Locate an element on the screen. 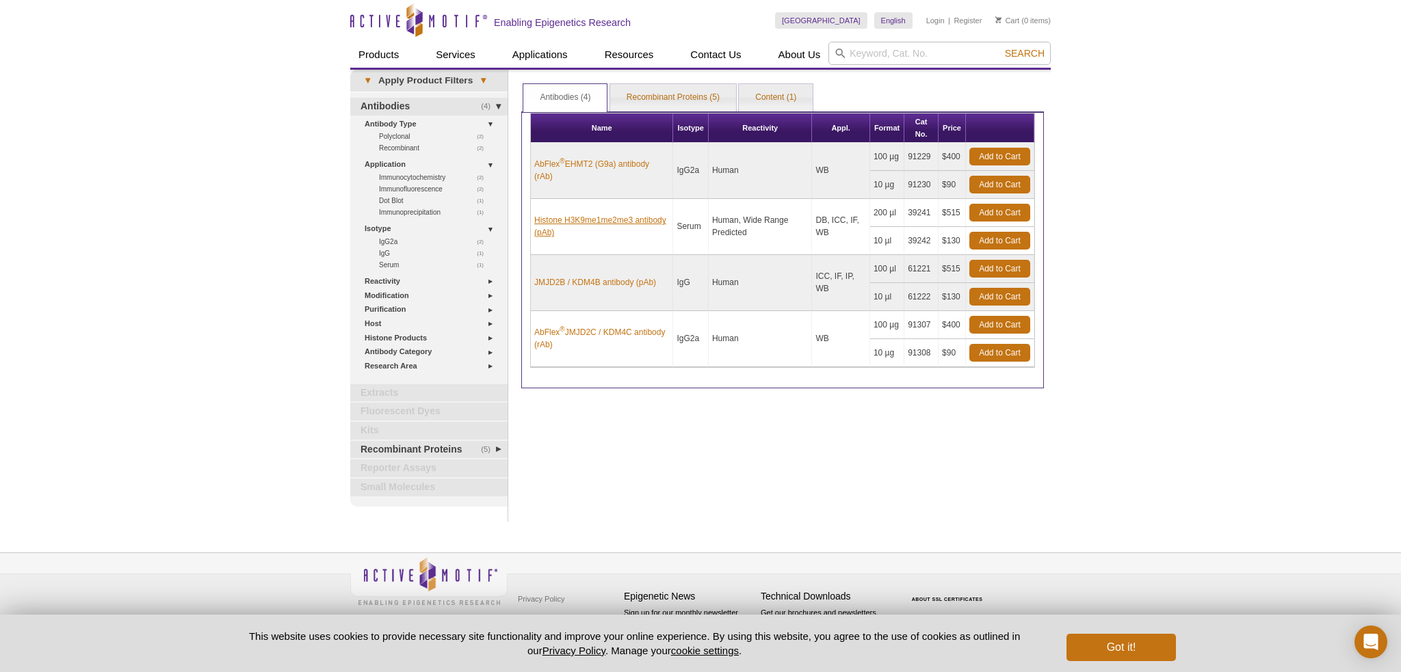  a: AbFlex®EHMT2 (G9a) antibody (rAb) is located at coordinates (601, 170).